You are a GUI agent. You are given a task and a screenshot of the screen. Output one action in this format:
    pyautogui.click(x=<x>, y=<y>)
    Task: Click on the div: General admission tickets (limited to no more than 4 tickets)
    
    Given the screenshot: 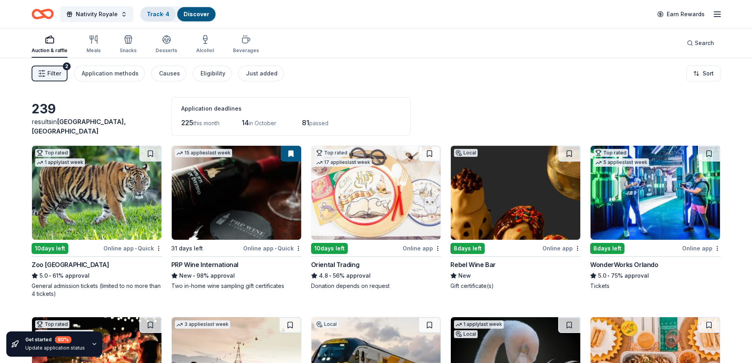 What is the action you would take?
    pyautogui.click(x=97, y=290)
    